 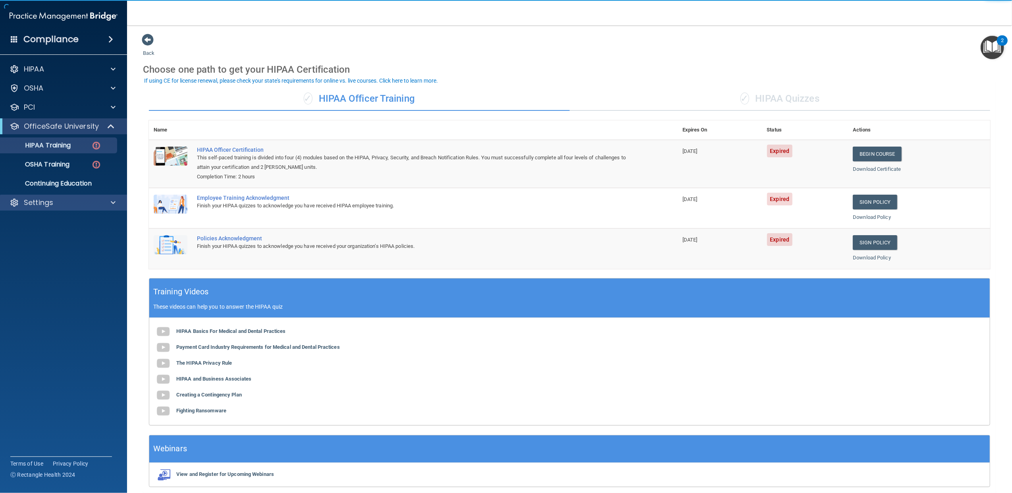 I want to click on div: Choose one path to get your HIPAA Certification, so click(x=569, y=69).